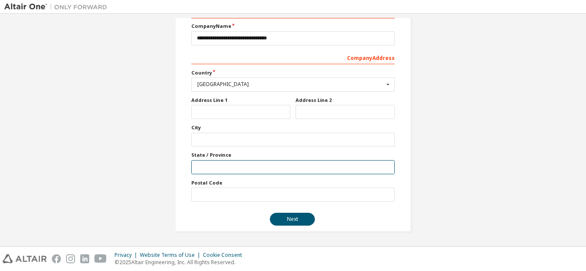 Image resolution: width=586 pixels, height=271 pixels. What do you see at coordinates (292, 219) in the screenshot?
I see `button: Next` at bounding box center [292, 219].